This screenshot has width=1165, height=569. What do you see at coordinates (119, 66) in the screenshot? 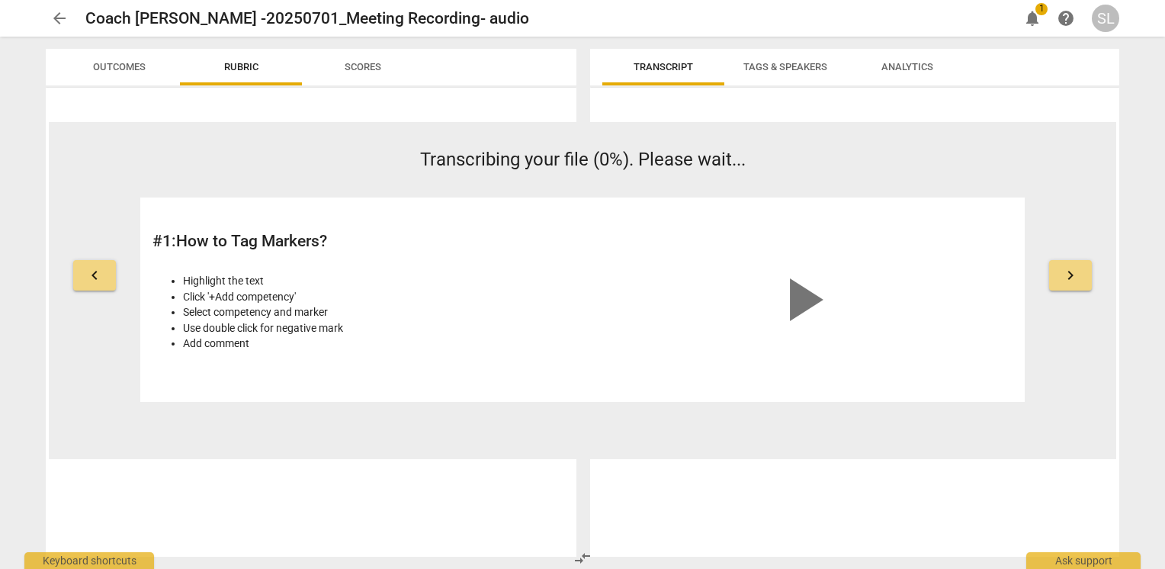
I see `span: Outcomes` at bounding box center [119, 66].